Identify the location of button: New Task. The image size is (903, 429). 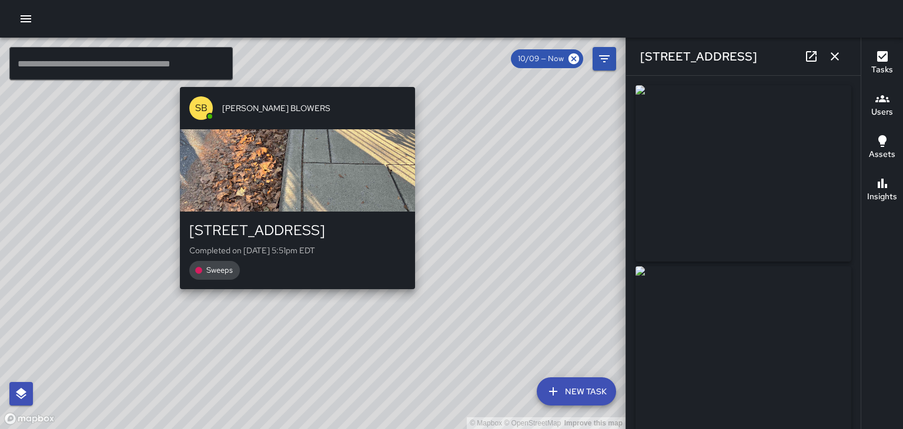
(576, 391).